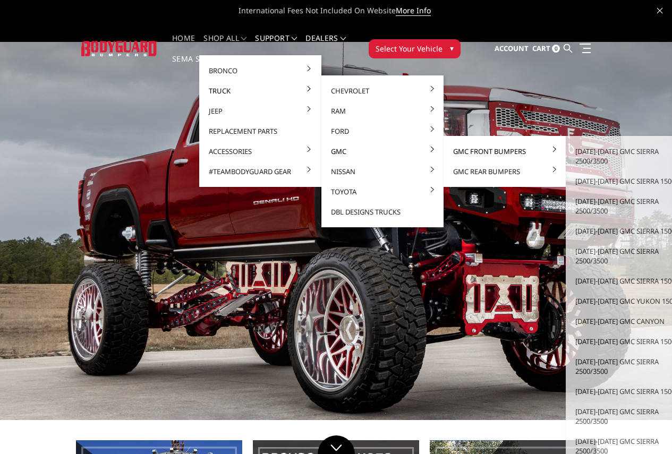 This screenshot has width=672, height=454. What do you see at coordinates (504, 171) in the screenshot?
I see `a: GMC Rear Bumpers` at bounding box center [504, 171].